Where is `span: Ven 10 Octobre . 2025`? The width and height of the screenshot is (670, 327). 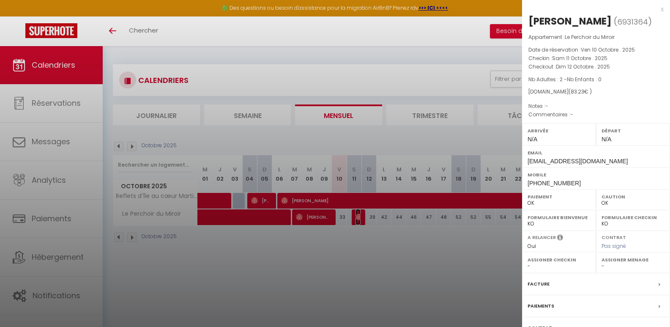
span: Ven 10 Octobre . 2025 is located at coordinates (608, 49).